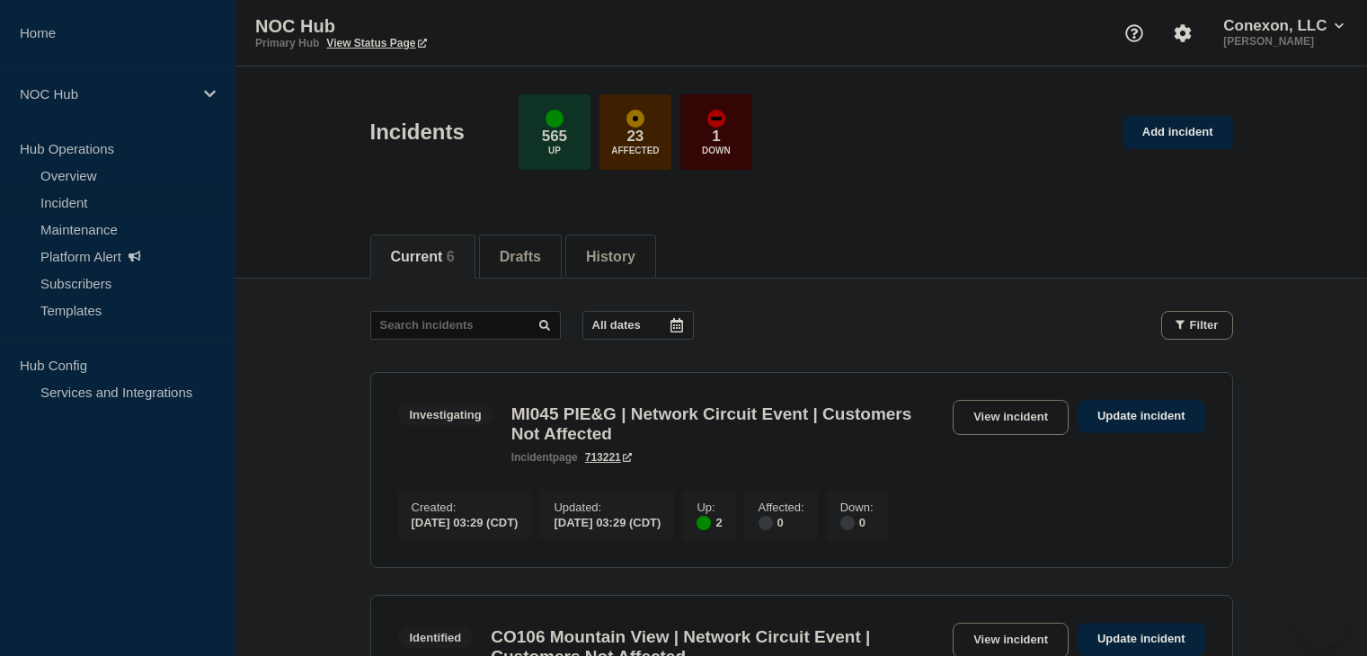  What do you see at coordinates (1197, 325) in the screenshot?
I see `button: Filter` at bounding box center [1197, 325].